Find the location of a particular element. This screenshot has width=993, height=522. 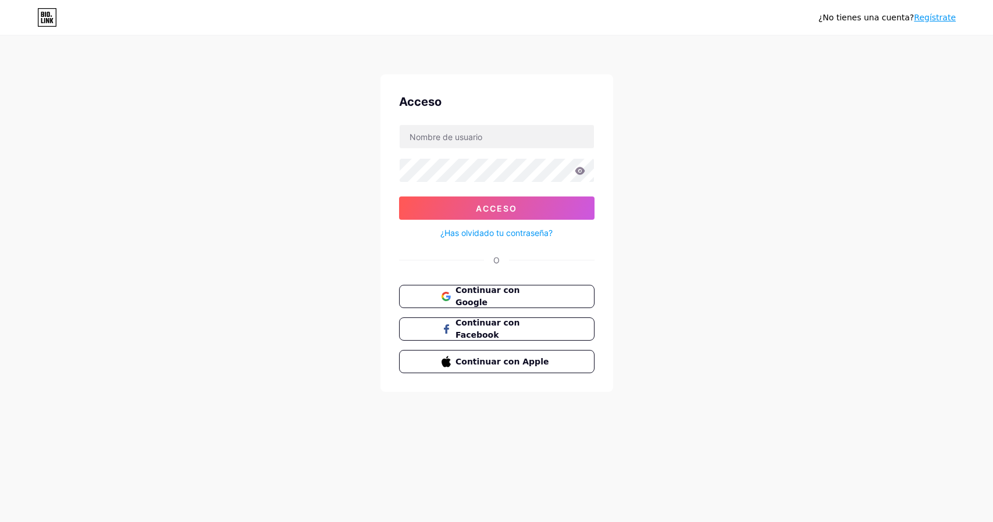

a: Regístrate is located at coordinates (935, 17).